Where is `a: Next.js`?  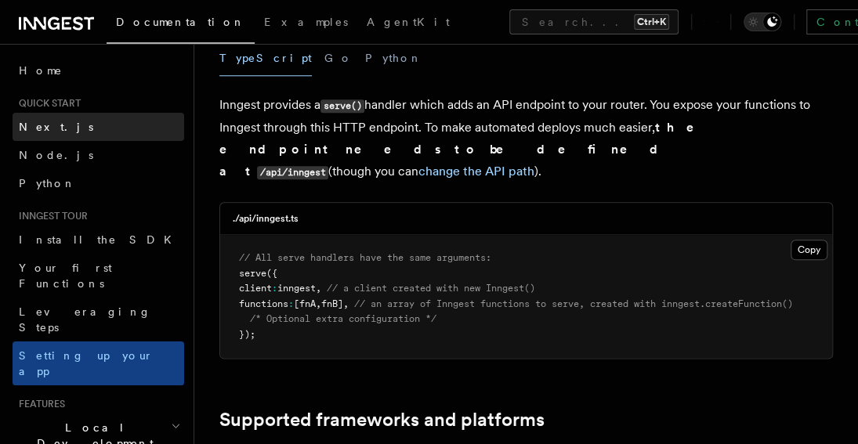
a: Next.js is located at coordinates (98, 127).